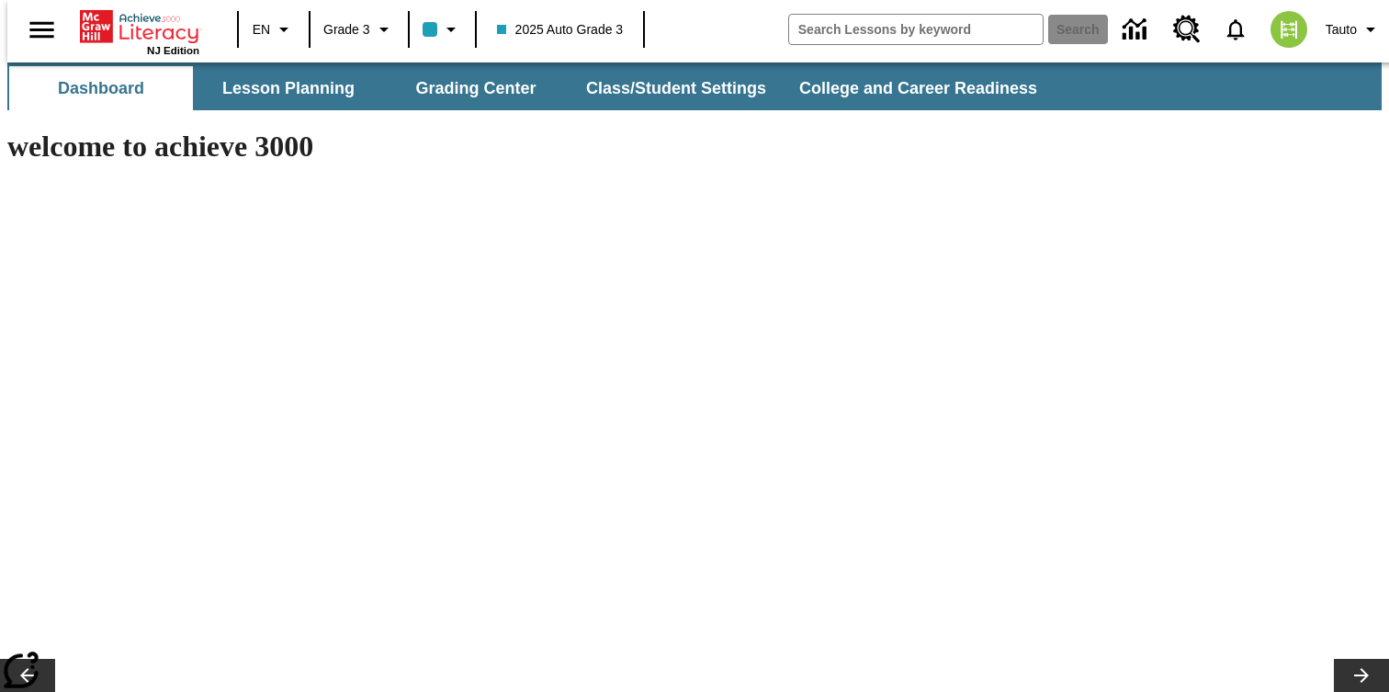  What do you see at coordinates (431, 146) in the screenshot?
I see `h1: welcome to achieve 3000` at bounding box center [431, 146].